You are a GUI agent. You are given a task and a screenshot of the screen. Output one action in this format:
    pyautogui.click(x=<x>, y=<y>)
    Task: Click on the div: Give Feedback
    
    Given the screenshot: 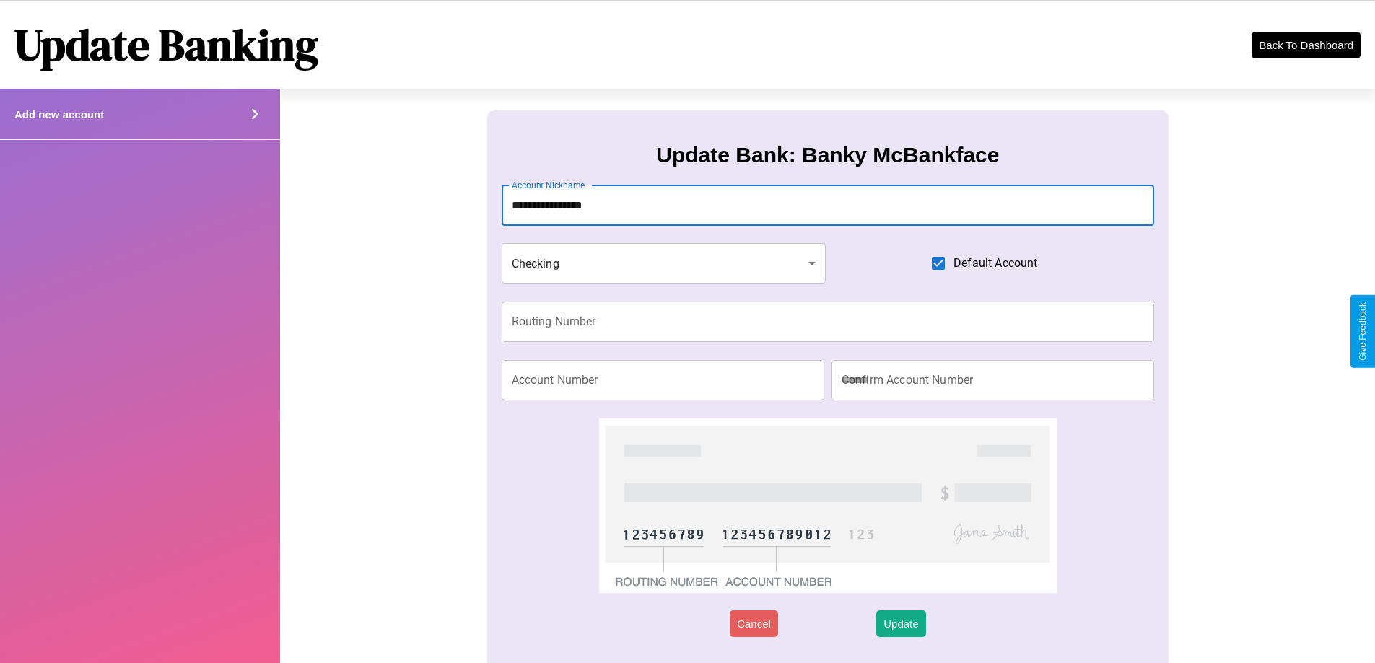 What is the action you would take?
    pyautogui.click(x=1363, y=331)
    